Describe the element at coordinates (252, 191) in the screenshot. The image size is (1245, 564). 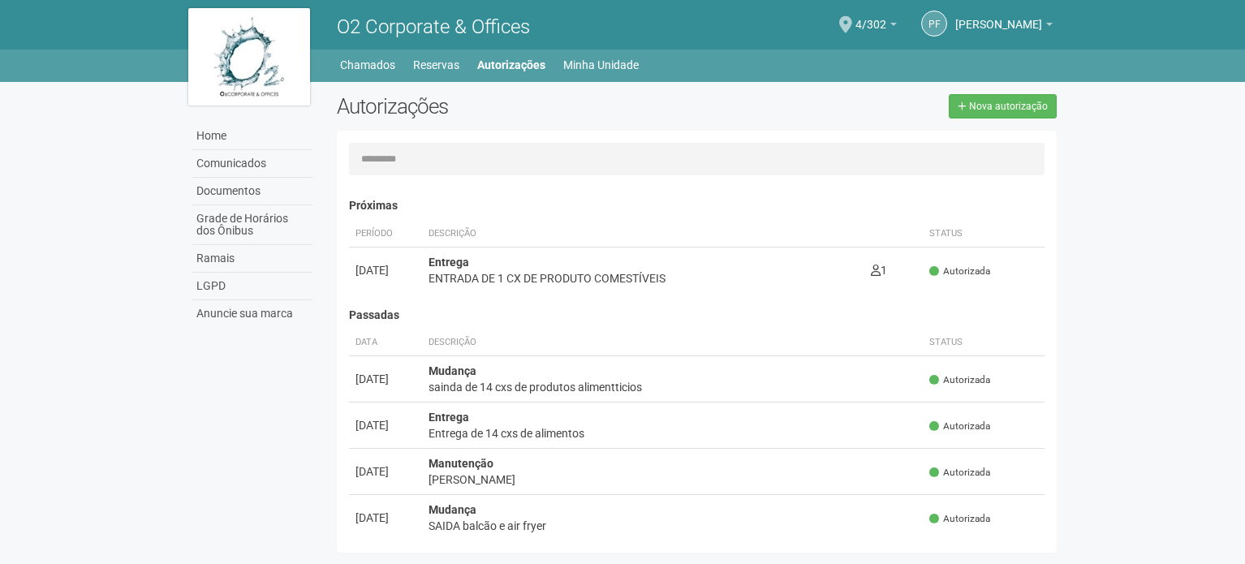
I see `a: Documentos` at that location.